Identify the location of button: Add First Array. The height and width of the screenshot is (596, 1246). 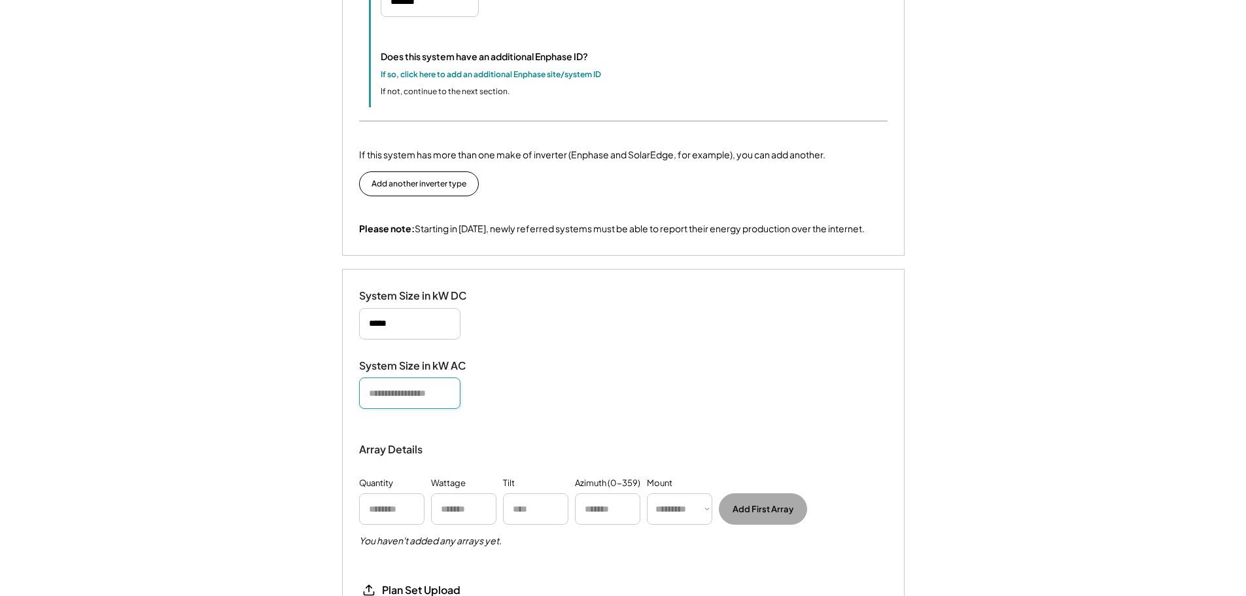
(762, 509).